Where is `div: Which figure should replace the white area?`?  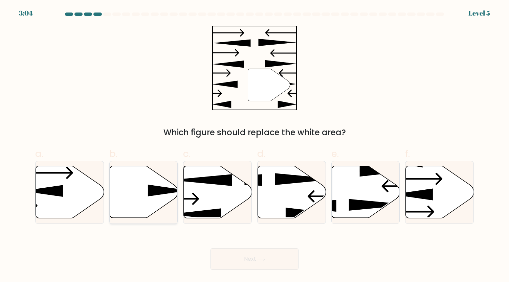 div: Which figure should replace the white area? is located at coordinates (255, 133).